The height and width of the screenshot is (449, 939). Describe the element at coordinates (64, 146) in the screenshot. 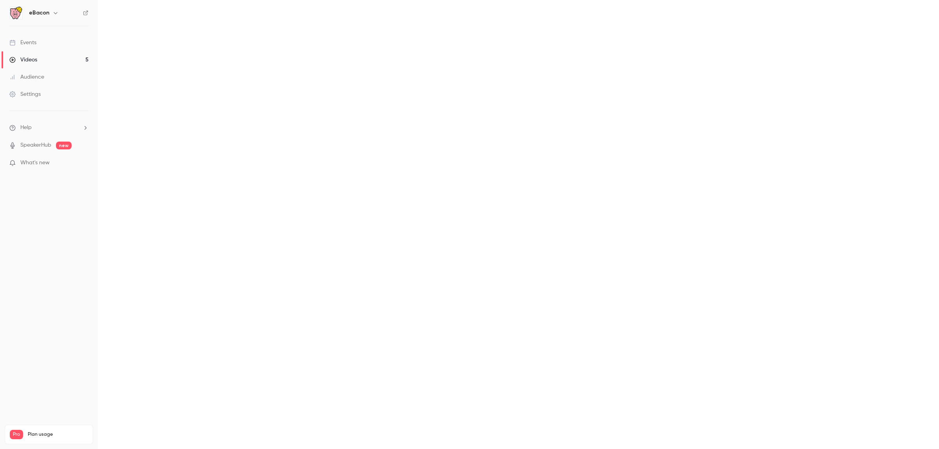

I see `span: new` at that location.